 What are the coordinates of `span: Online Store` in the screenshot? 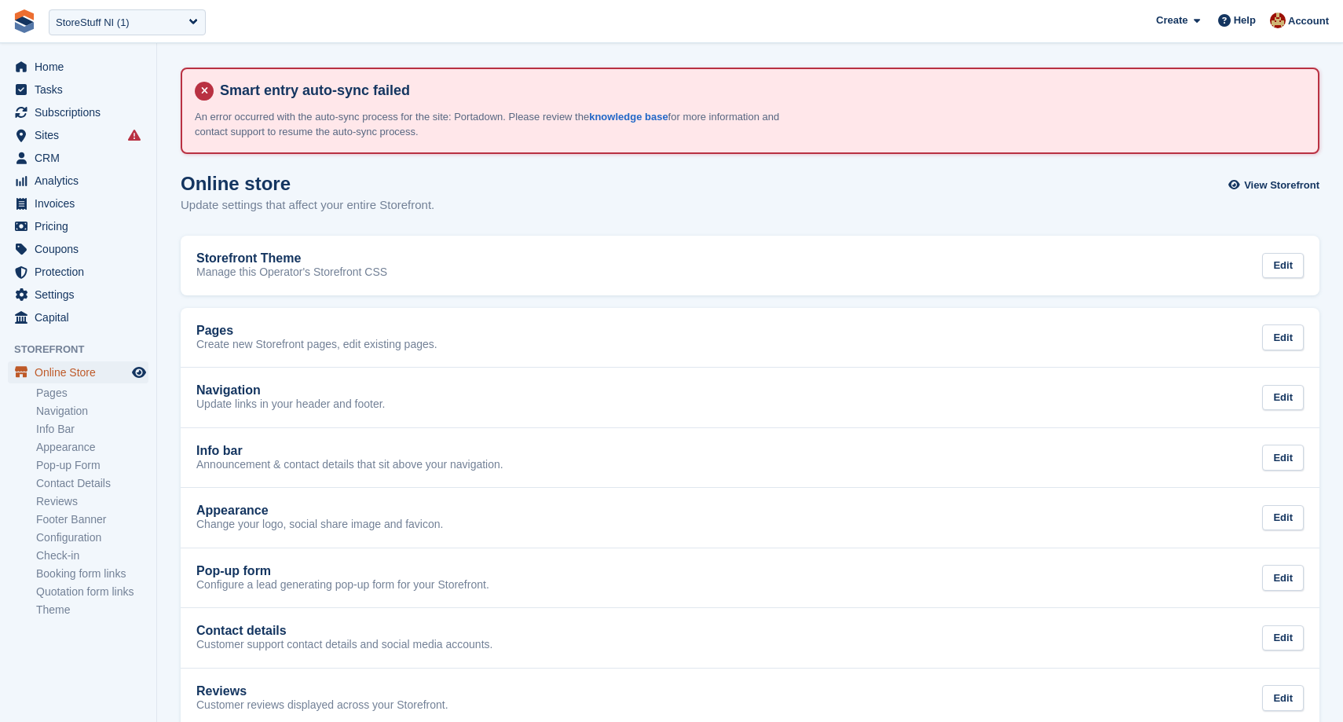 It's located at (82, 372).